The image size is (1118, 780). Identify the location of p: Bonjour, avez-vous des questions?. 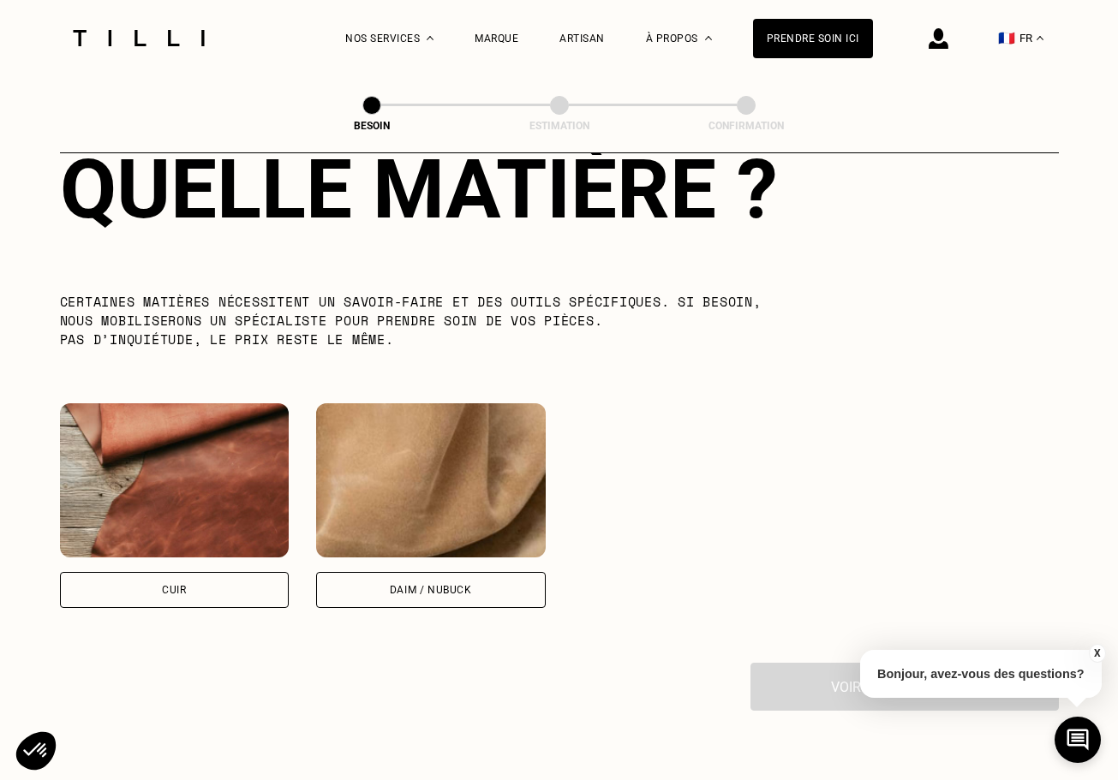
(981, 674).